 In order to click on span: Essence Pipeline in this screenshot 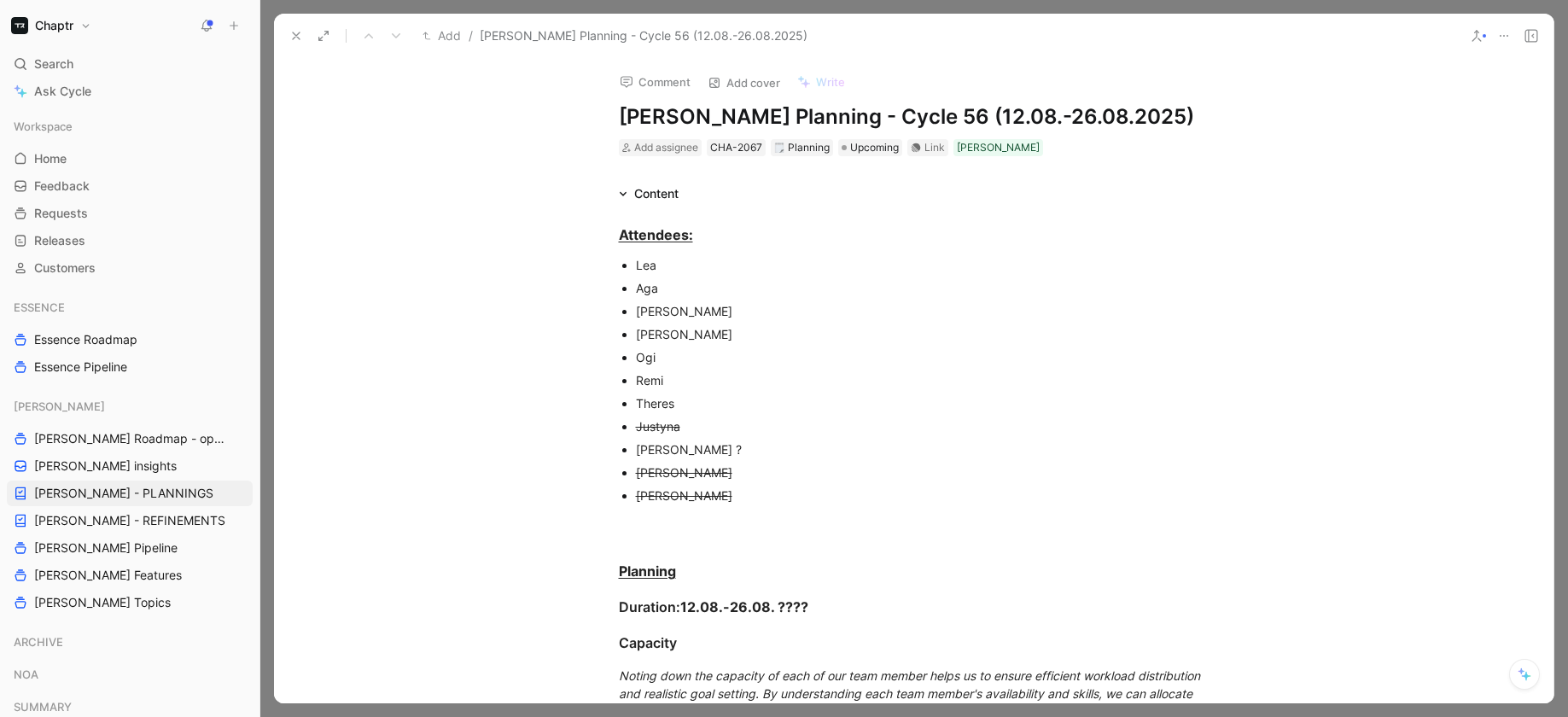, I will do `click(80, 367)`.